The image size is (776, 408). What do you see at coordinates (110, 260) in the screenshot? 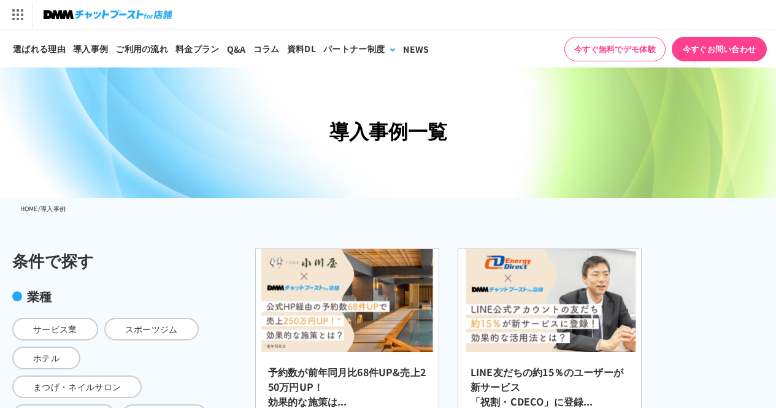
I see `div: 条件で探す` at bounding box center [110, 260].